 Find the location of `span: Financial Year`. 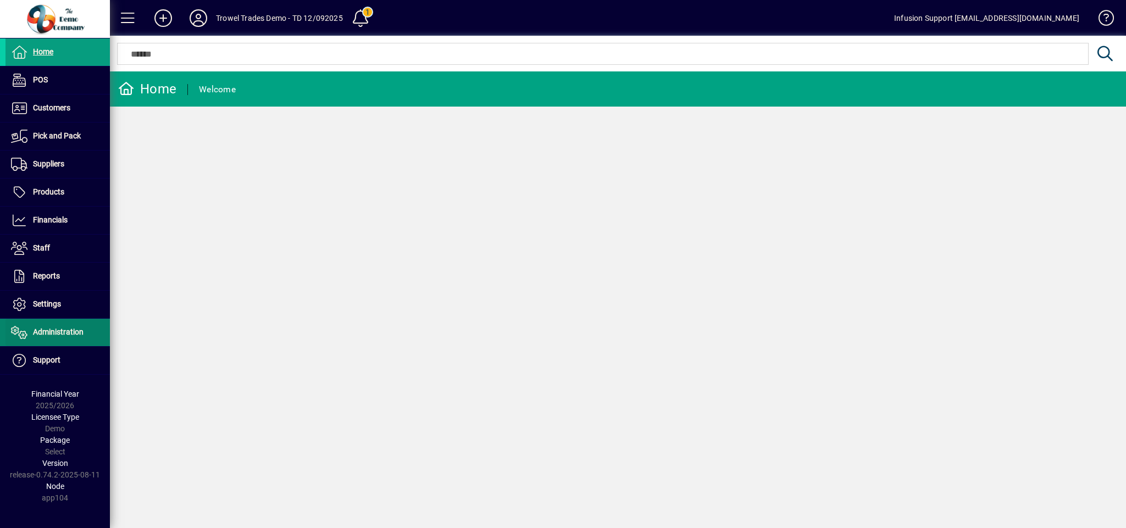

span: Financial Year is located at coordinates (55, 394).